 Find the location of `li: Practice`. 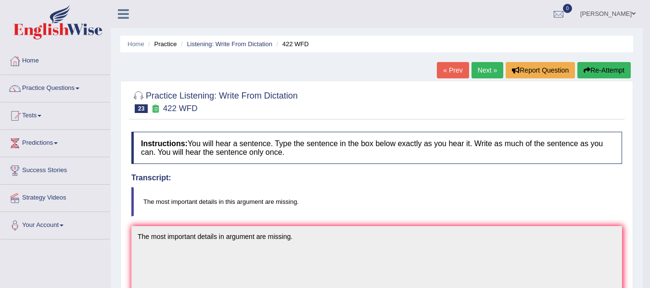

li: Practice is located at coordinates (161, 44).